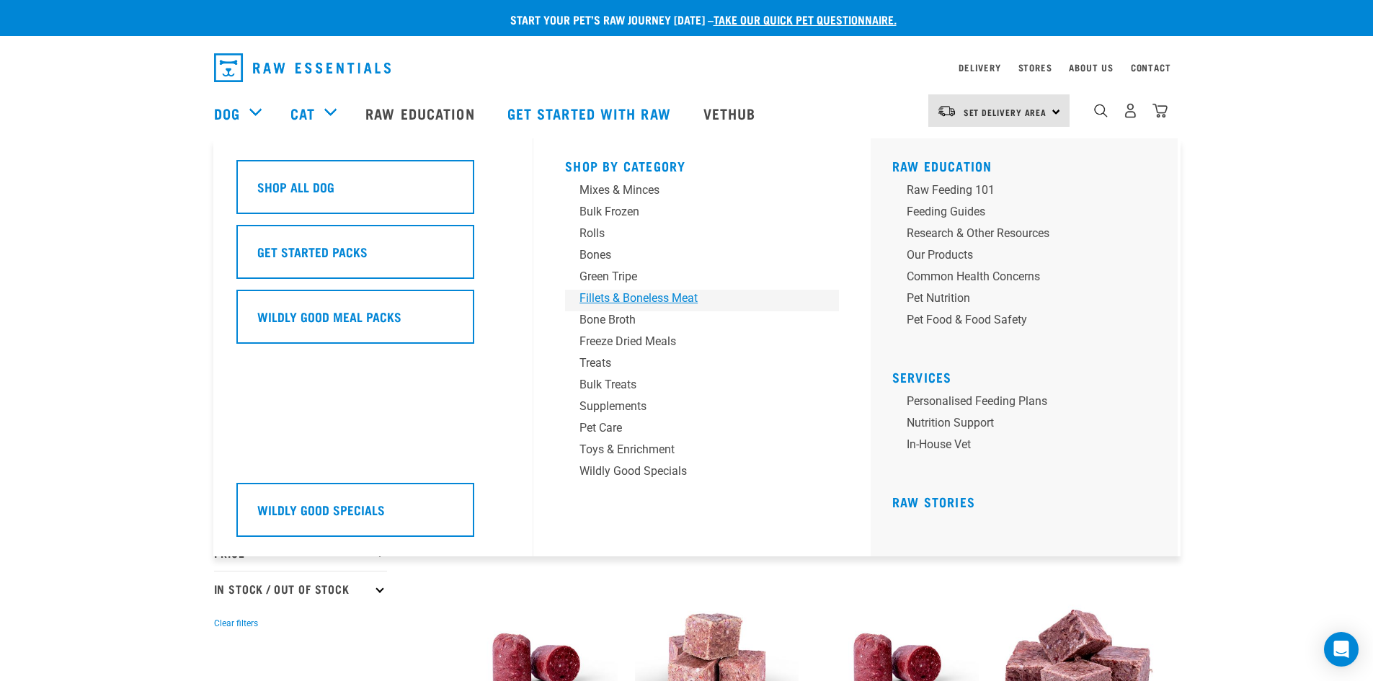 Image resolution: width=1373 pixels, height=681 pixels. What do you see at coordinates (805, 19) in the screenshot?
I see `a: take our quick pet questionnaire.` at bounding box center [805, 19].